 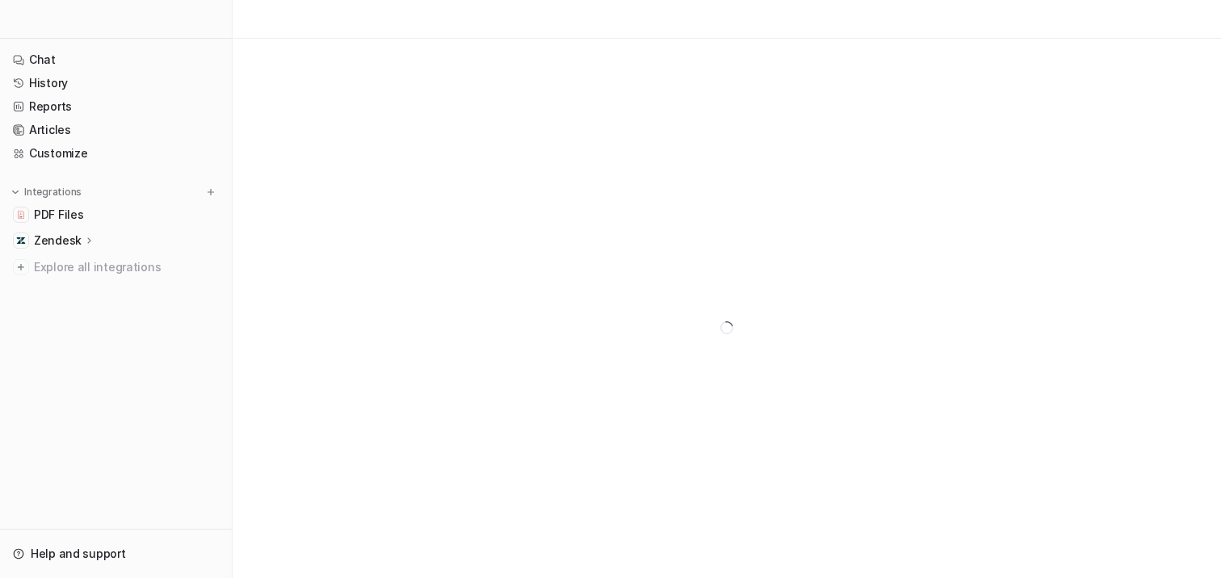 What do you see at coordinates (211, 192) in the screenshot?
I see `img: menu_add.svg` at bounding box center [211, 192].